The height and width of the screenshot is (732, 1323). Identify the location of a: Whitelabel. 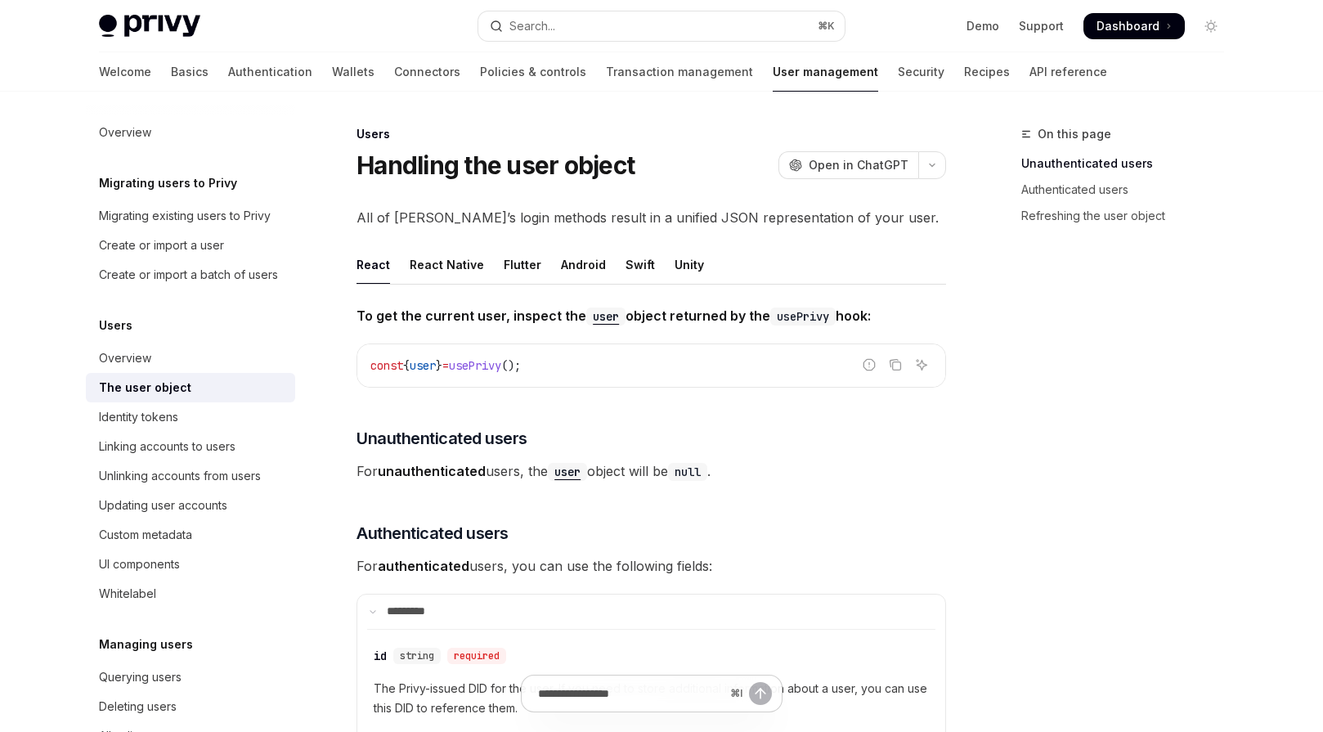
(191, 594).